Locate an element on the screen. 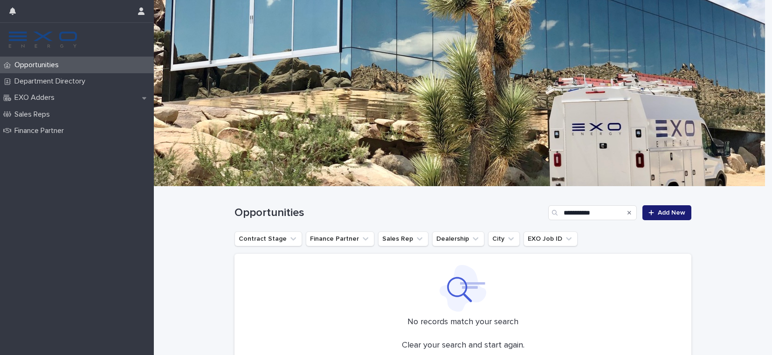 Image resolution: width=772 pixels, height=355 pixels. input: Search is located at coordinates (593, 213).